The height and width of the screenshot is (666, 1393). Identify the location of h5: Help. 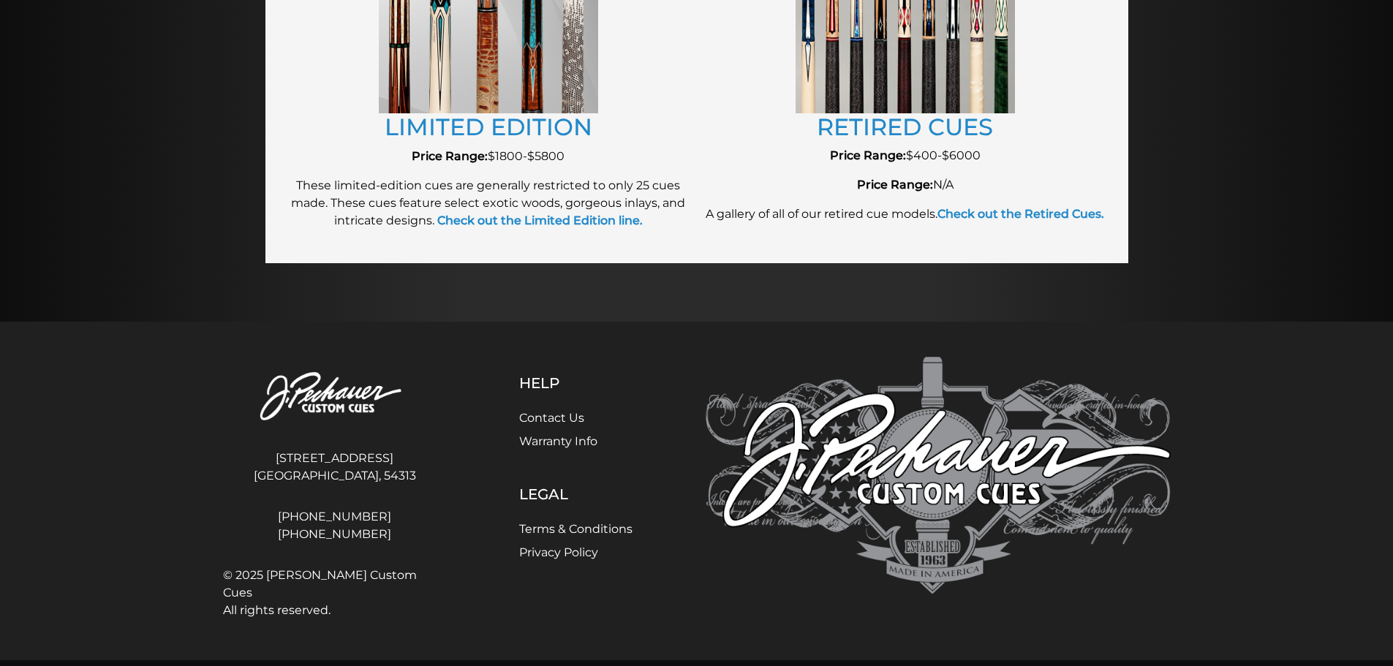
(575, 383).